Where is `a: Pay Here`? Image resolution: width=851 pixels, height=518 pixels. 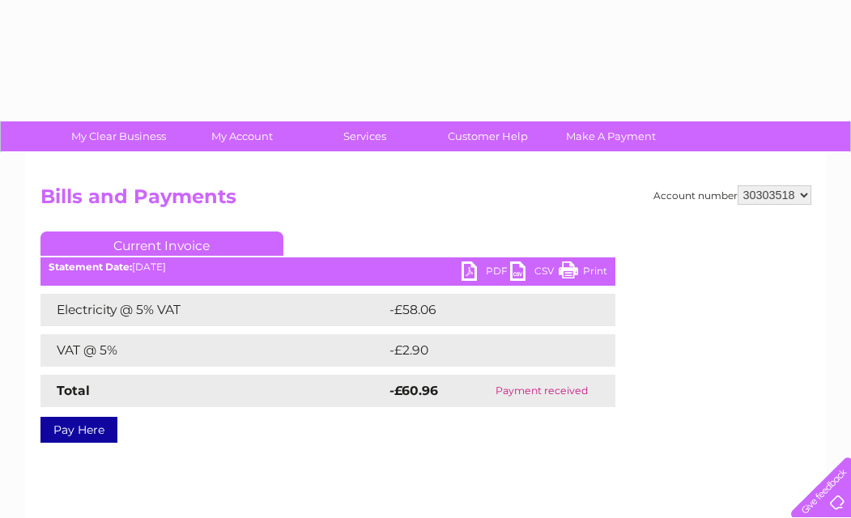 a: Pay Here is located at coordinates (79, 430).